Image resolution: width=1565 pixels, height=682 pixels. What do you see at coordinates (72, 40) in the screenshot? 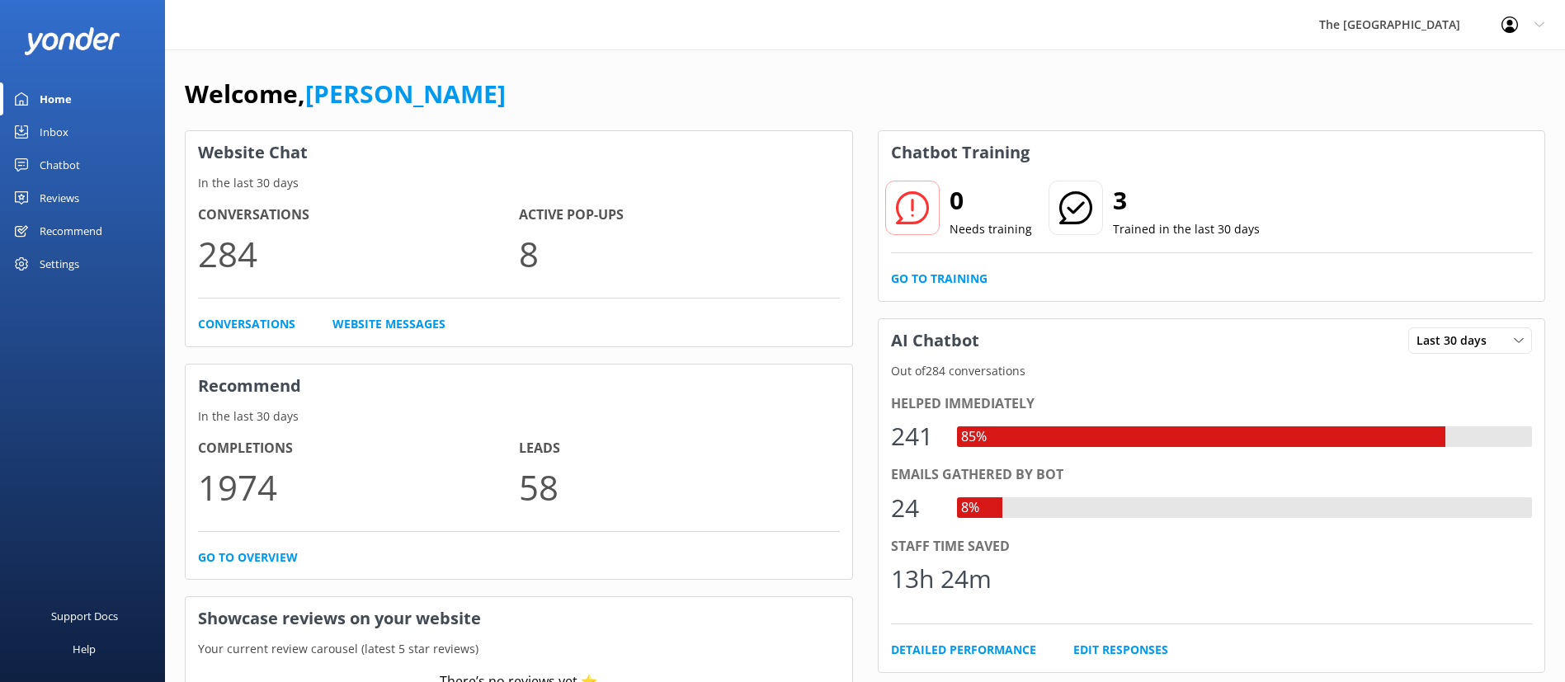
I see `img: yonder-white-logo.png` at bounding box center [72, 40].